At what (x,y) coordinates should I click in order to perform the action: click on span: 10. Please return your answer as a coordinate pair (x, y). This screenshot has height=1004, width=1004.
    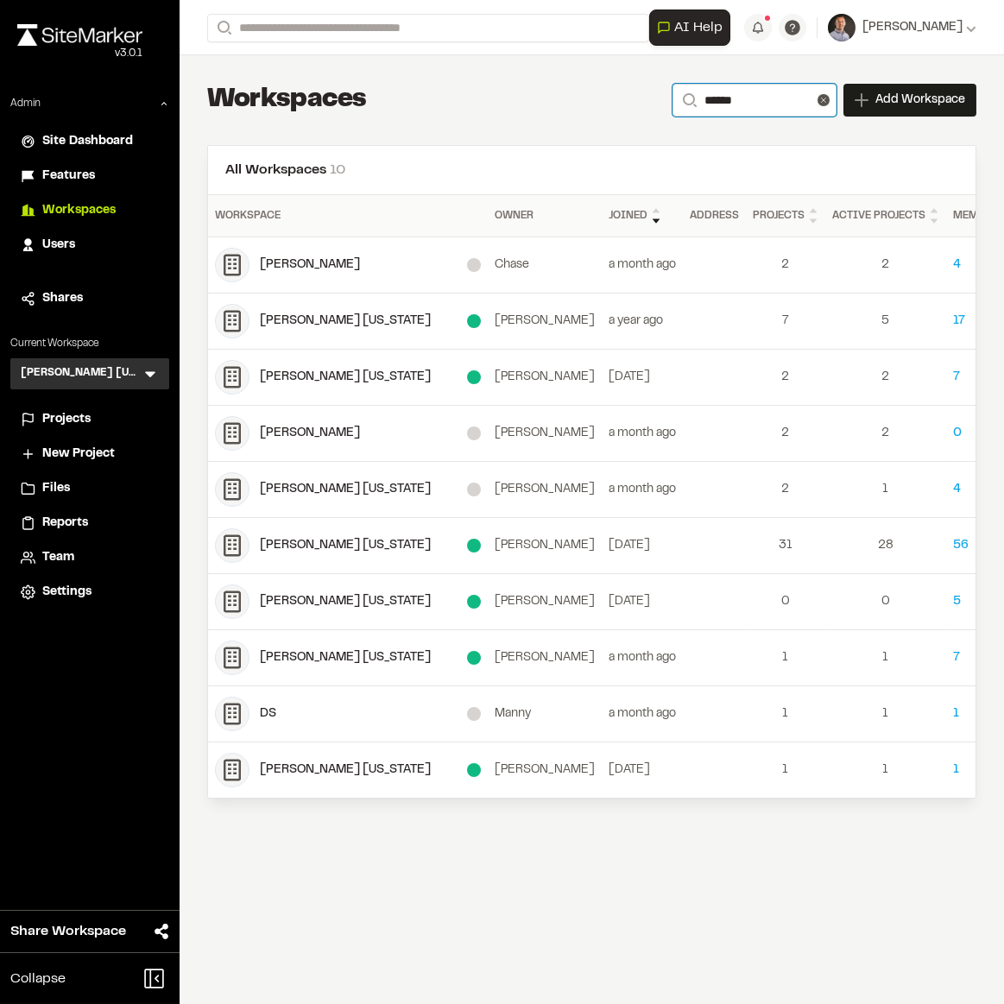
    Looking at the image, I should click on (338, 170).